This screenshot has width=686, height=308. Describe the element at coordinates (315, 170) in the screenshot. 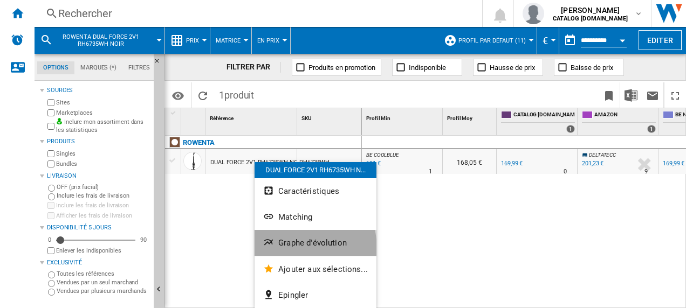

I see `div: DUAL FORCE 2V1 RH6735WH N...` at that location.